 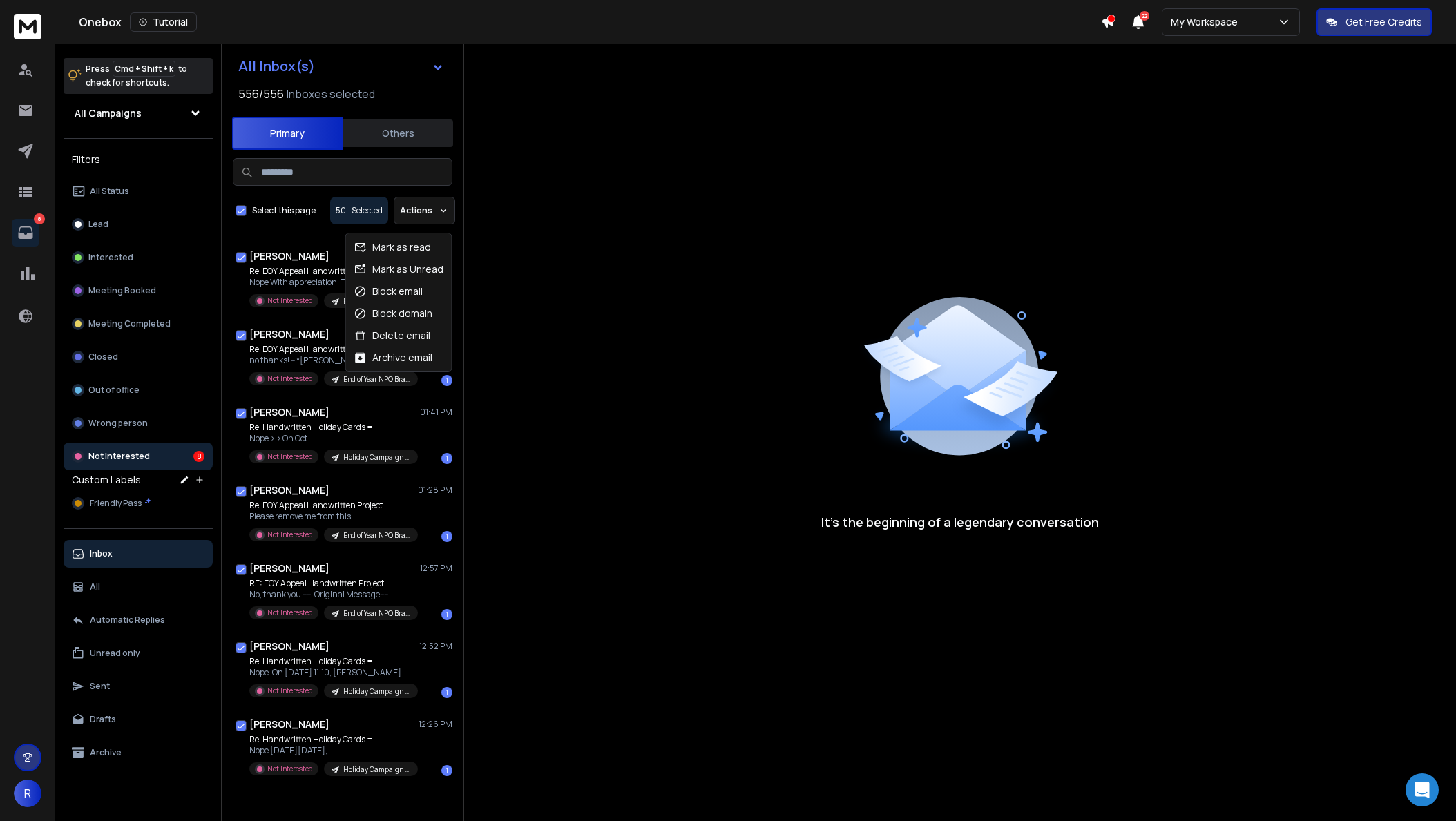 What do you see at coordinates (106, 753) in the screenshot?
I see `p: Archive` at bounding box center [106, 753].